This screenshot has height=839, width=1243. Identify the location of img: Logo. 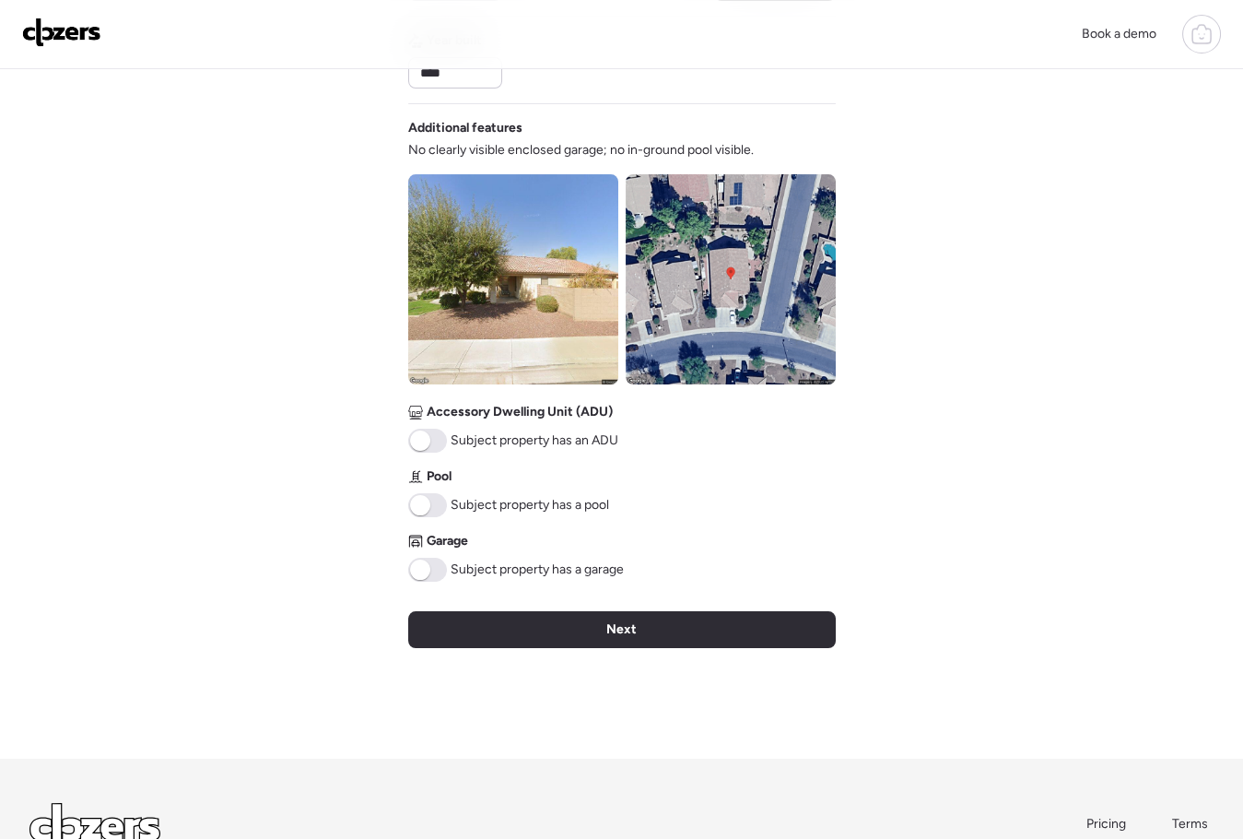
(62, 32).